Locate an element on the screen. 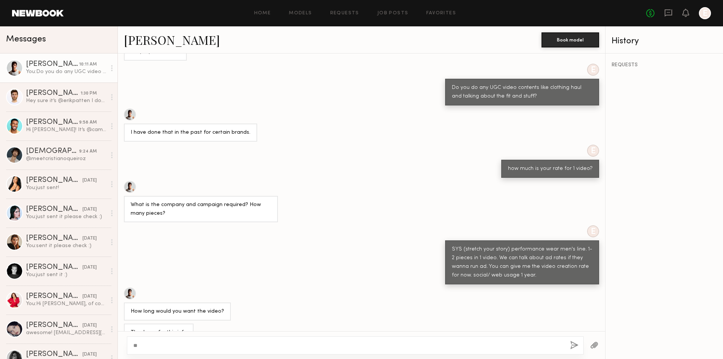  a: Models is located at coordinates (300, 13).